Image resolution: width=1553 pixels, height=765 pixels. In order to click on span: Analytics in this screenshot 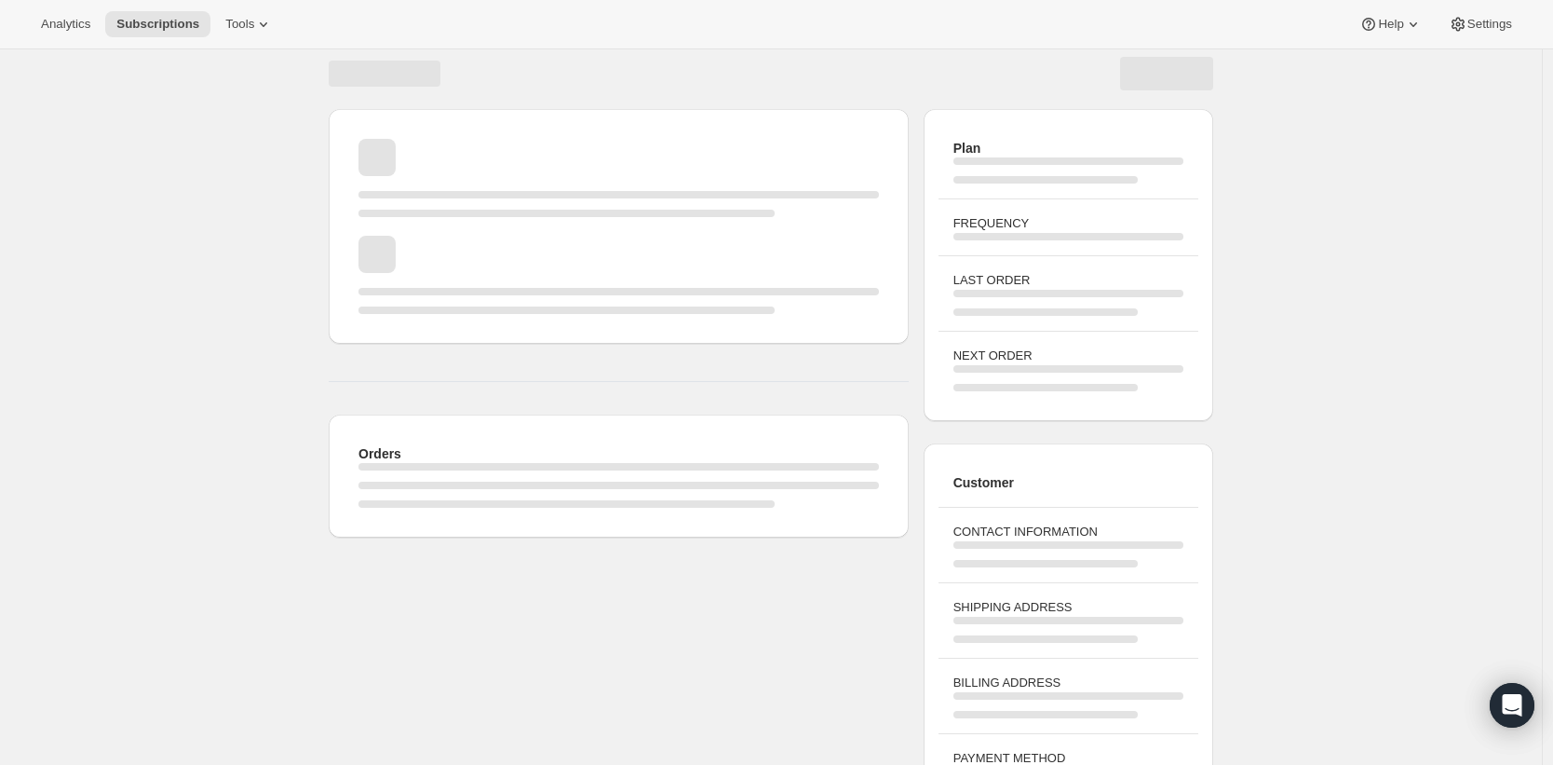, I will do `click(65, 24)`.